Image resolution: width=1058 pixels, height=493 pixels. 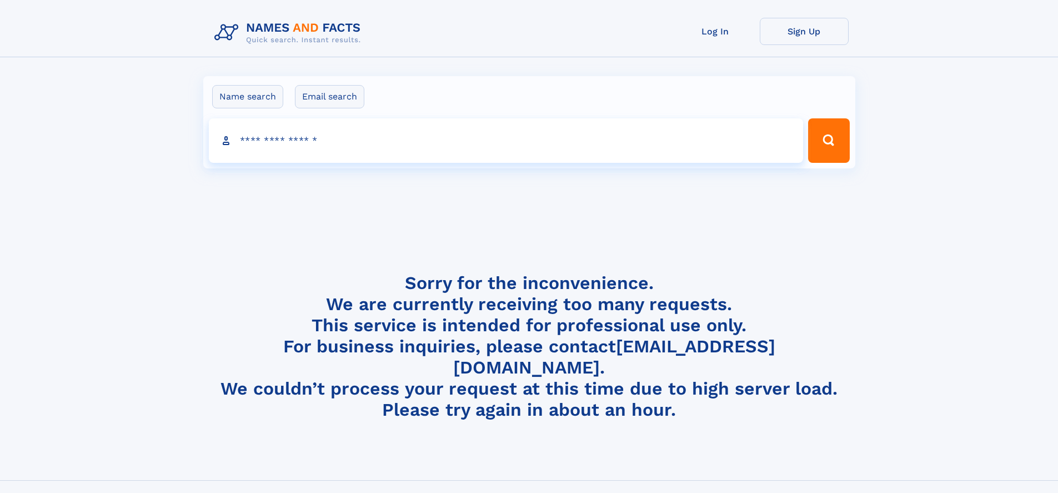 I want to click on label: Email search, so click(x=329, y=97).